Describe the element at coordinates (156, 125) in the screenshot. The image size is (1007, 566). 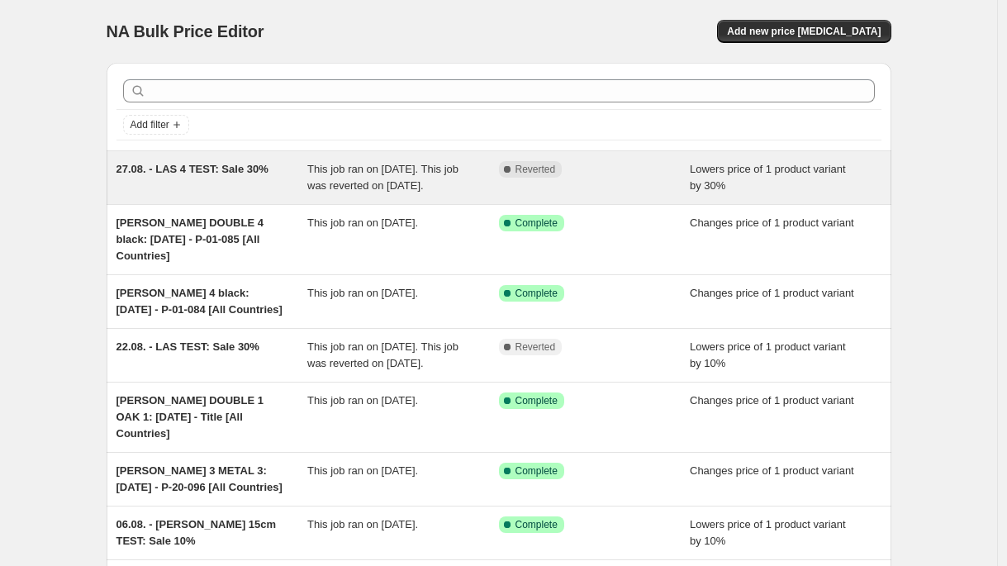
I see `button: Add filter` at that location.